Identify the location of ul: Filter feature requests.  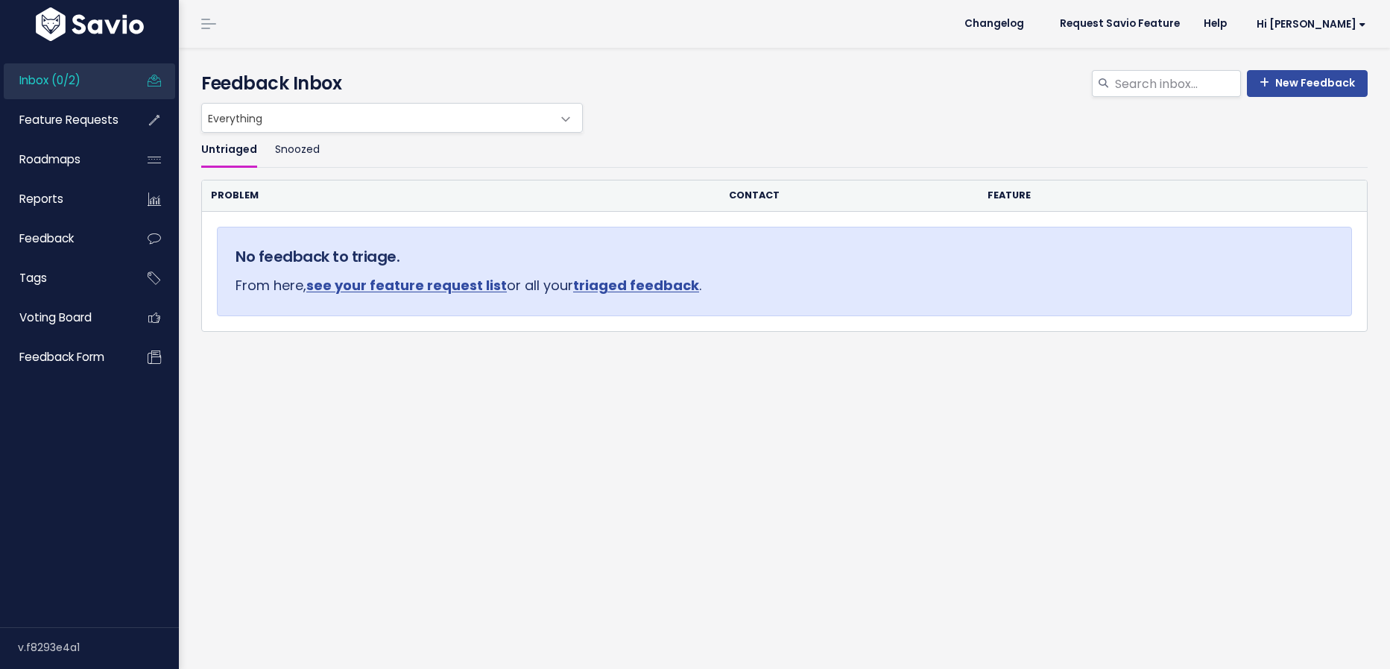
(784, 150).